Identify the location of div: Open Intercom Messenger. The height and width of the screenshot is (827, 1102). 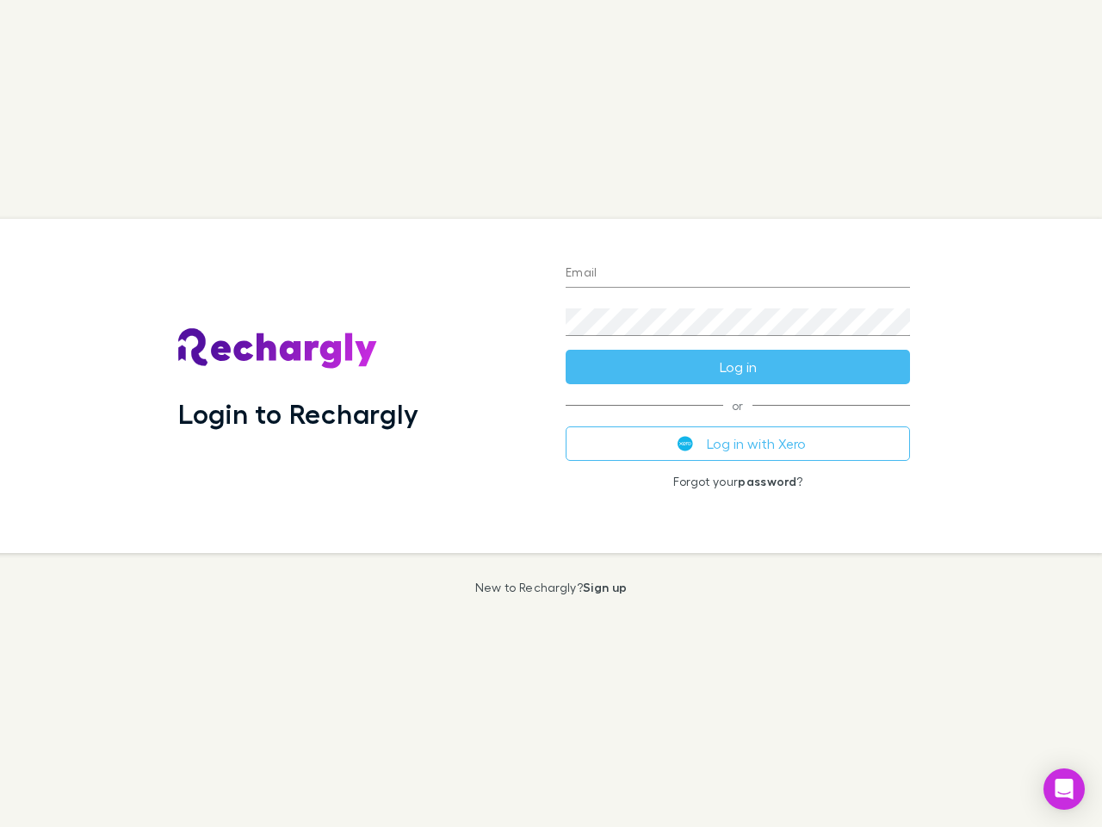
(1064, 789).